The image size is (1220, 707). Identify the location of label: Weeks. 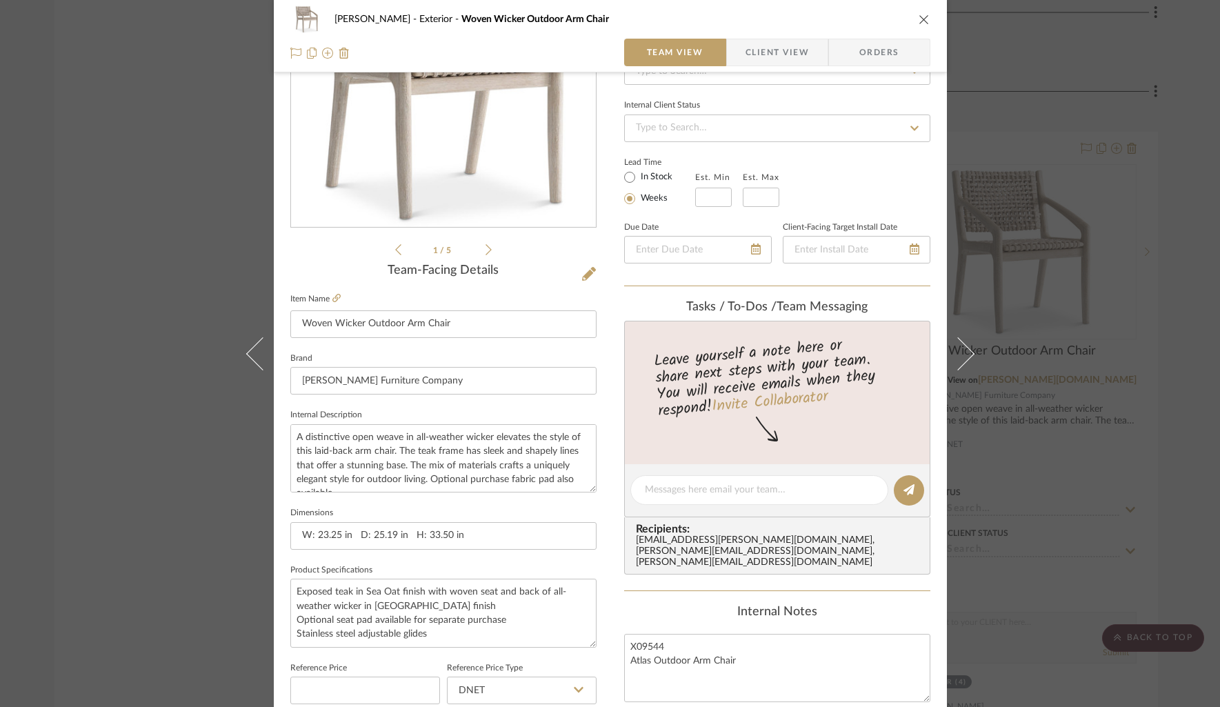
(653, 199).